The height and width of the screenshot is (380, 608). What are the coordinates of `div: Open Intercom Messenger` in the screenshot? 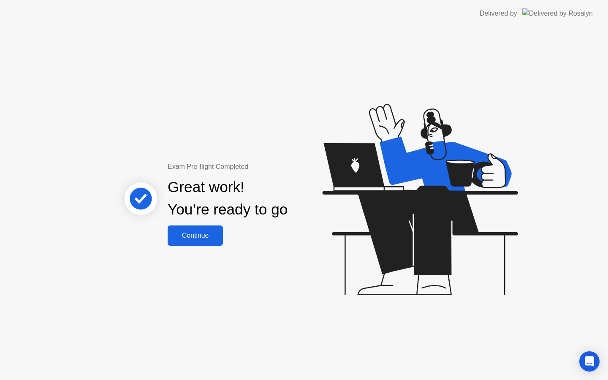 It's located at (590, 362).